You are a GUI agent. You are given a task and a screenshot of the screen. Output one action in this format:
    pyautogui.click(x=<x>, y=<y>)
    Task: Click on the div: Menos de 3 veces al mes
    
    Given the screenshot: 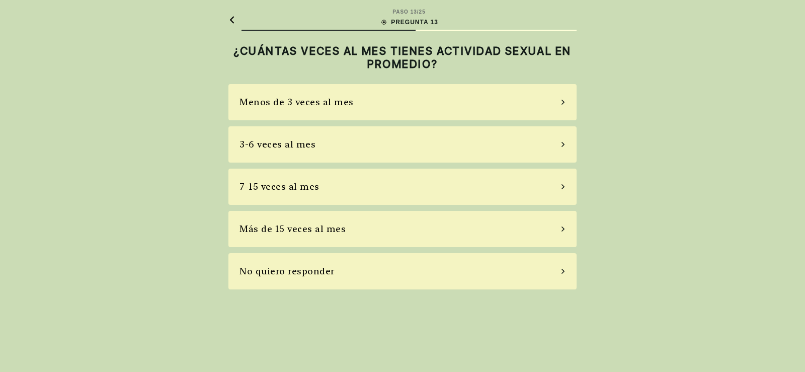 What is the action you would take?
    pyautogui.click(x=296, y=102)
    